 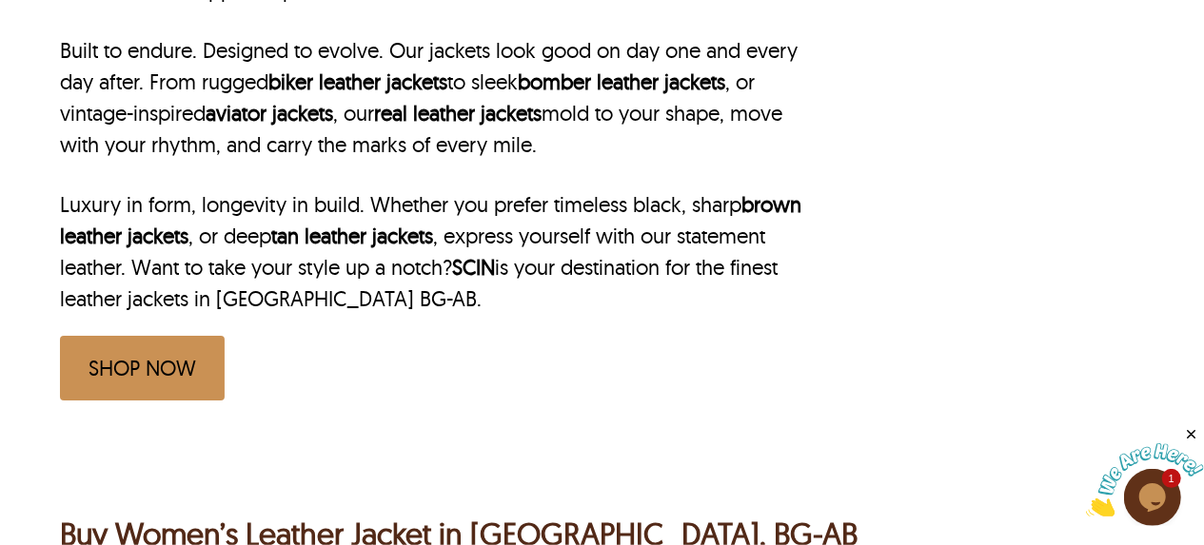 I want to click on a: aviator jackets, so click(x=269, y=113).